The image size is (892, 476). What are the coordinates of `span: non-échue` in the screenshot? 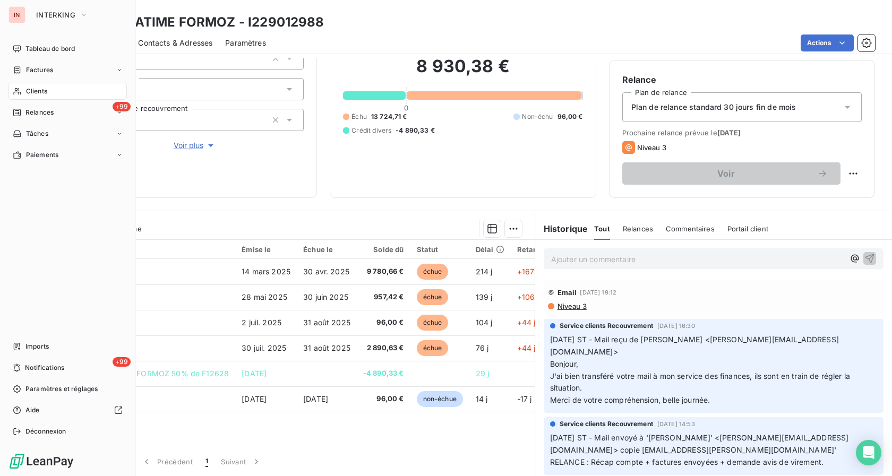 It's located at (440, 399).